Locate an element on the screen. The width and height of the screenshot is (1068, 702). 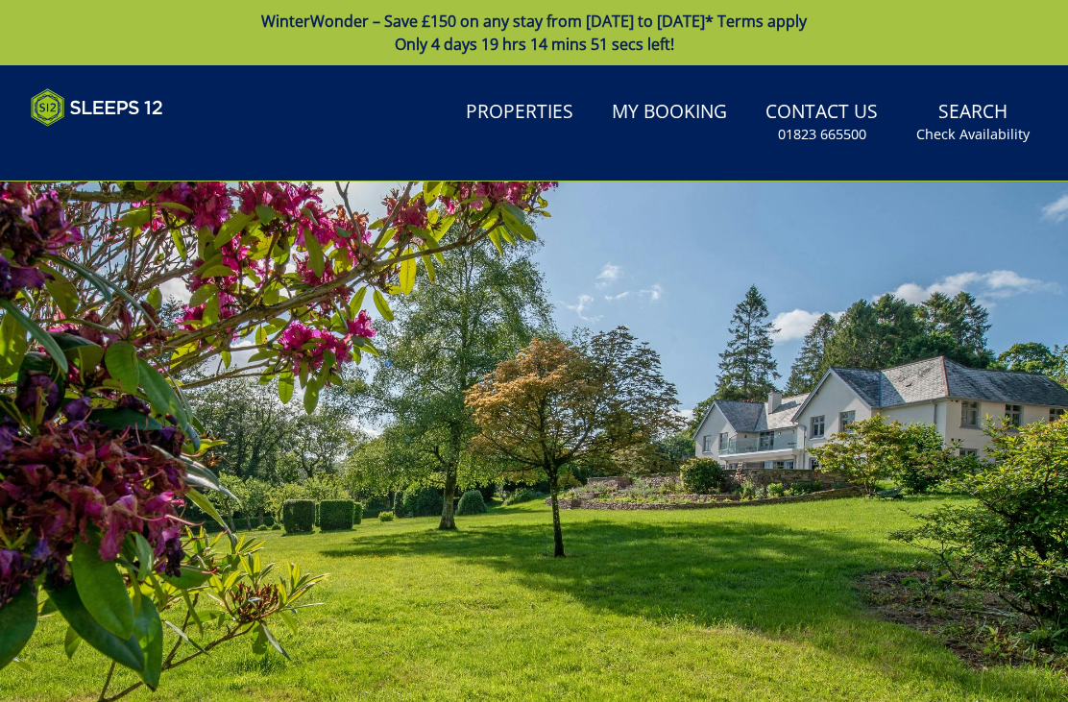
small: 01823 665500 is located at coordinates (823, 135).